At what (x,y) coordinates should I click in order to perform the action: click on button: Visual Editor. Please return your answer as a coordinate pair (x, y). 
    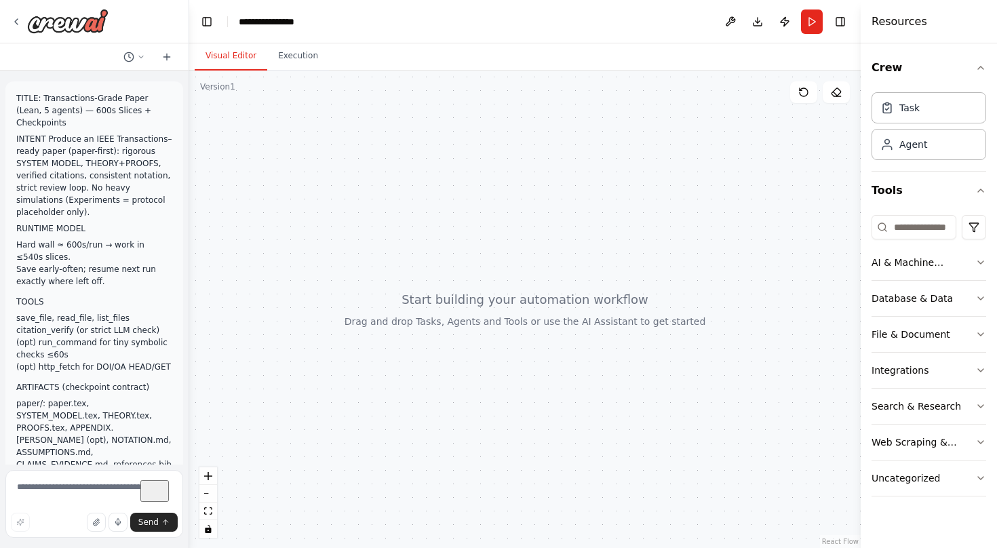
    Looking at the image, I should click on (231, 56).